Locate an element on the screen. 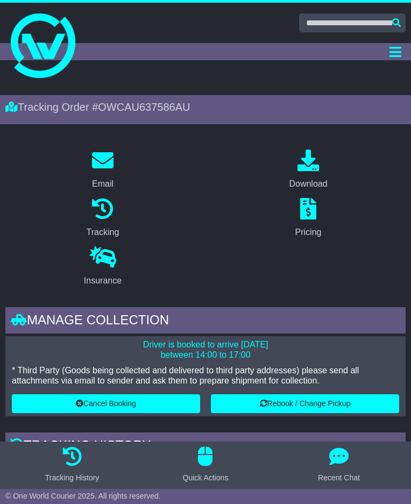 The width and height of the screenshot is (411, 504). button: Recent Chat is located at coordinates (339, 465).